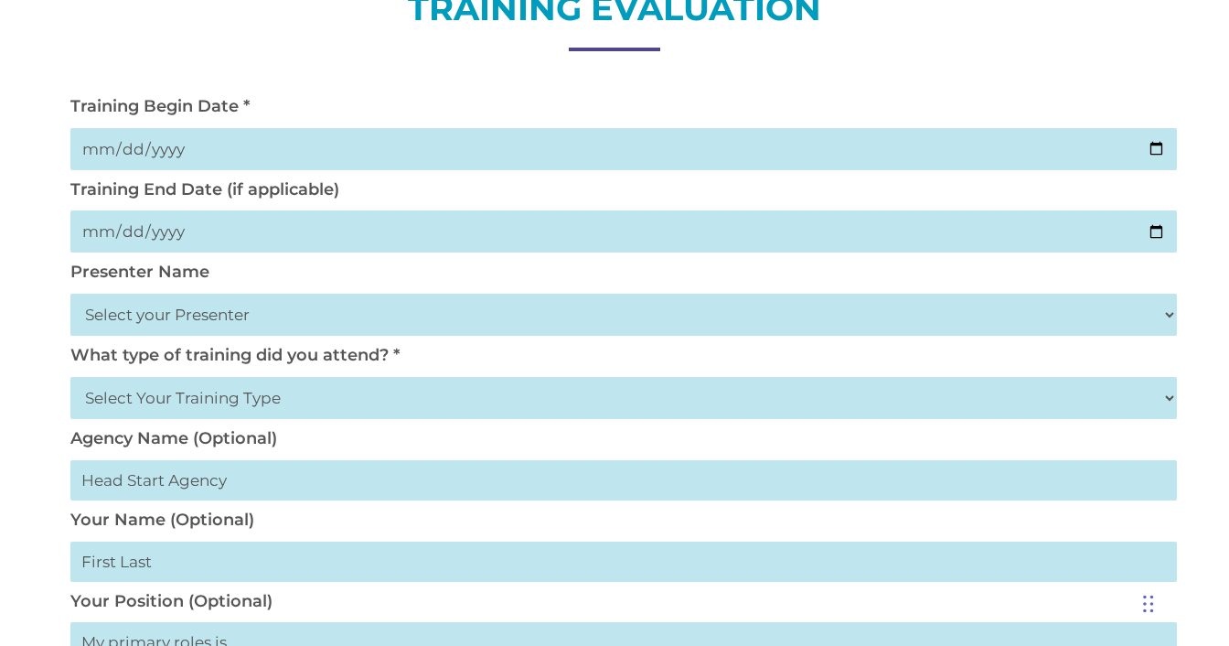 This screenshot has width=1229, height=646. Describe the element at coordinates (162, 519) in the screenshot. I see `label: Your Name (Optional)` at that location.